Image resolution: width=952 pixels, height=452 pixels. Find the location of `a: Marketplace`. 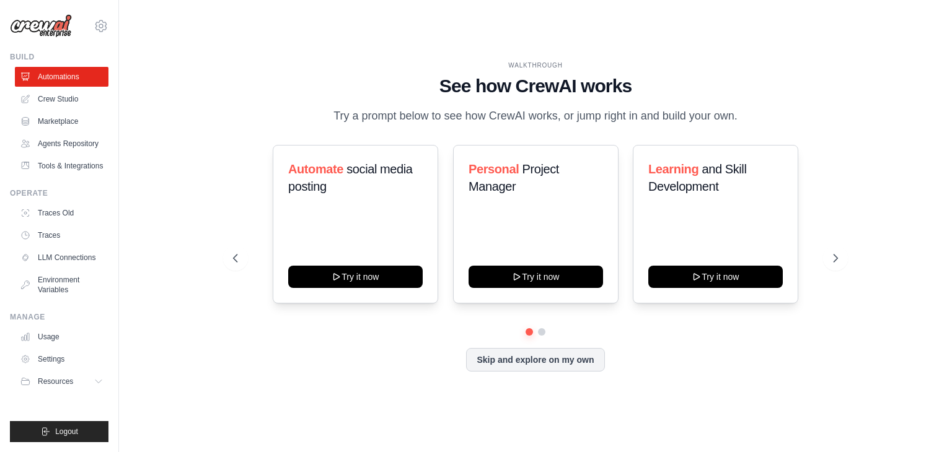

a: Marketplace is located at coordinates (61, 121).